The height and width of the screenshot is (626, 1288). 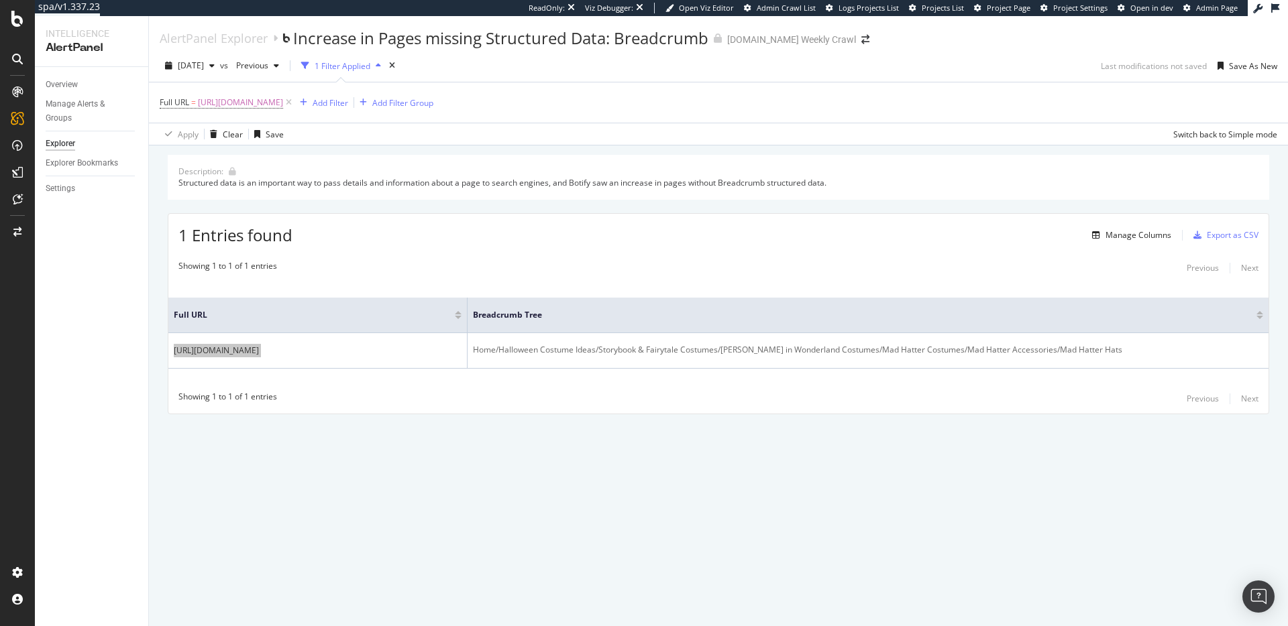 I want to click on div: Structured data is an important way to pass details and information about a page to search engine..., so click(x=718, y=182).